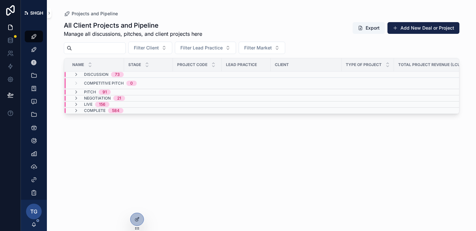 The image size is (476, 231). Describe the element at coordinates (95, 111) in the screenshot. I see `span: Complete` at that location.